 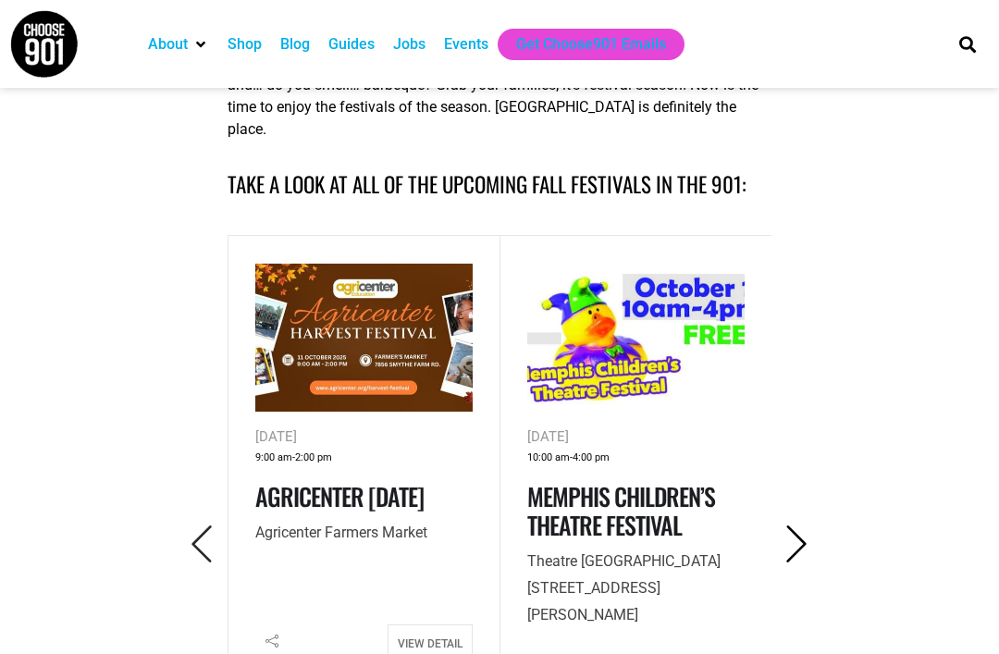 I want to click on a: Guides, so click(x=351, y=44).